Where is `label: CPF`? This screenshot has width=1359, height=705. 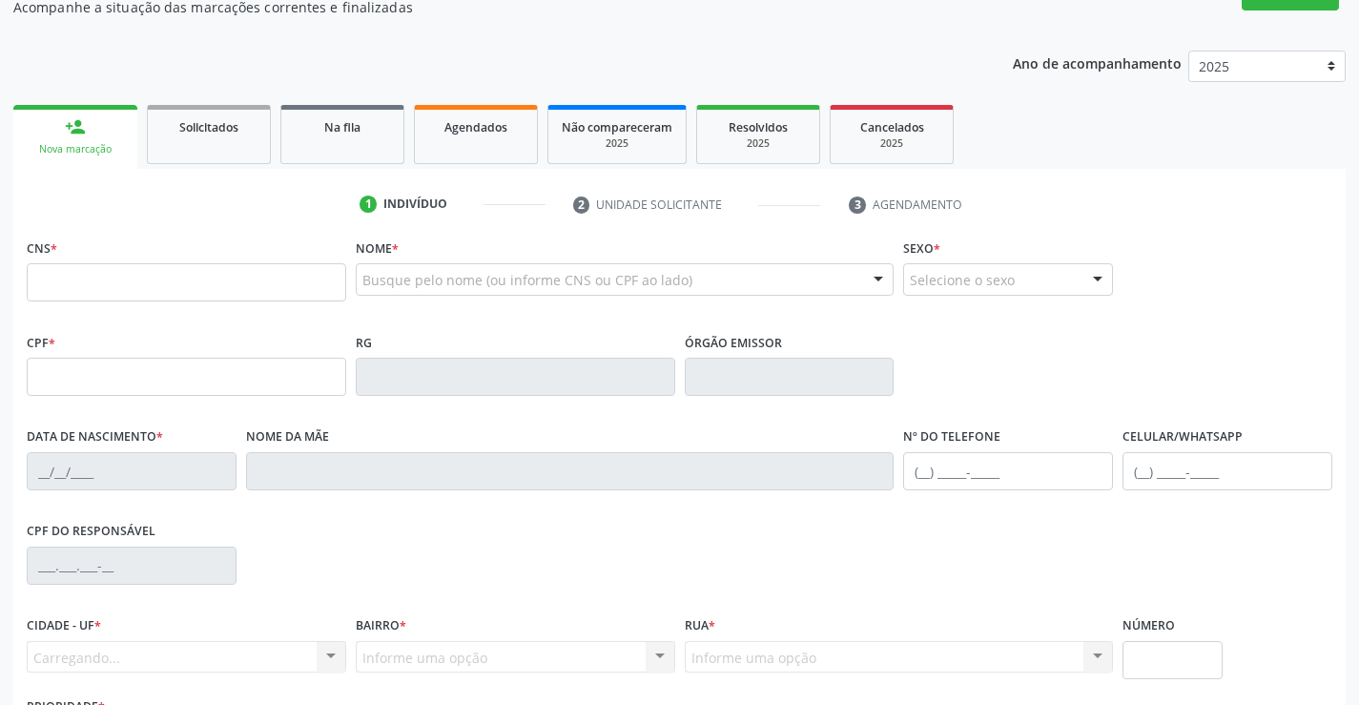
label: CPF is located at coordinates (41, 342).